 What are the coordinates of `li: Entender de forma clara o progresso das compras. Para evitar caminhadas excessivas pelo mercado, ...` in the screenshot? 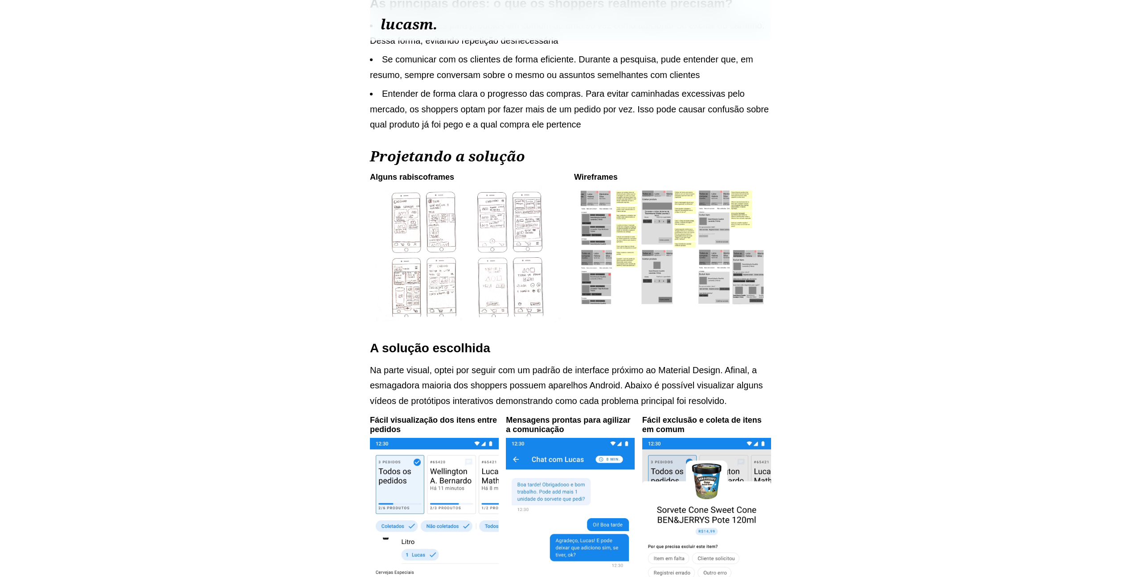 It's located at (571, 109).